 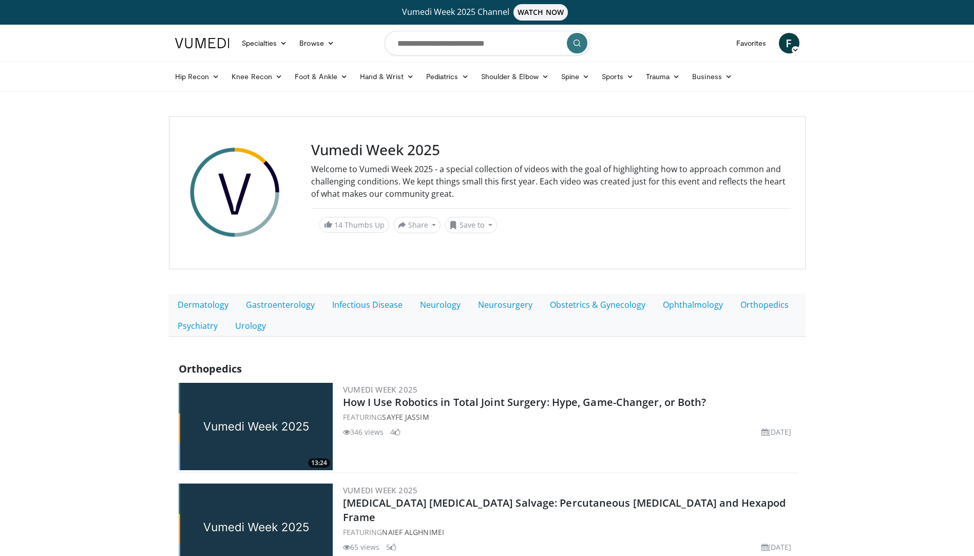 What do you see at coordinates (693, 304) in the screenshot?
I see `a: Ophthalmology` at bounding box center [693, 304].